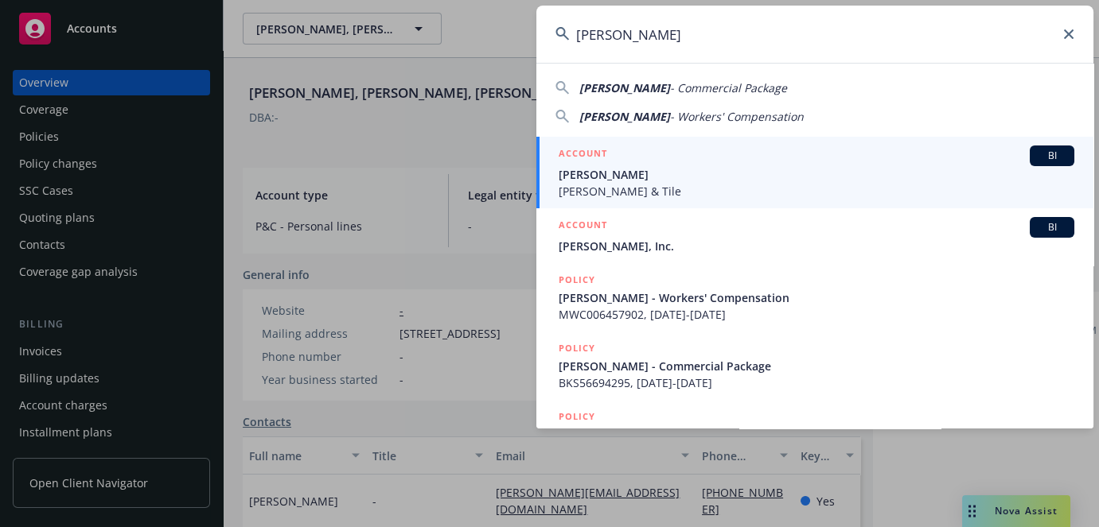 The height and width of the screenshot is (527, 1099). I want to click on span: - Workers' Compensation, so click(737, 116).